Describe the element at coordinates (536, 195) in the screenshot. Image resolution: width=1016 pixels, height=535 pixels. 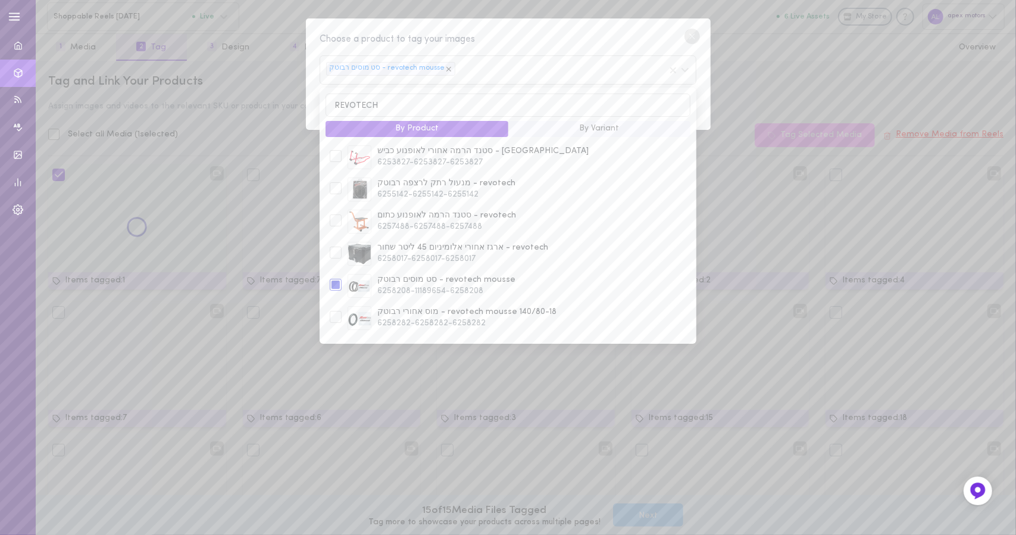
I see `span: 6255142-6255142-6255142` at that location.